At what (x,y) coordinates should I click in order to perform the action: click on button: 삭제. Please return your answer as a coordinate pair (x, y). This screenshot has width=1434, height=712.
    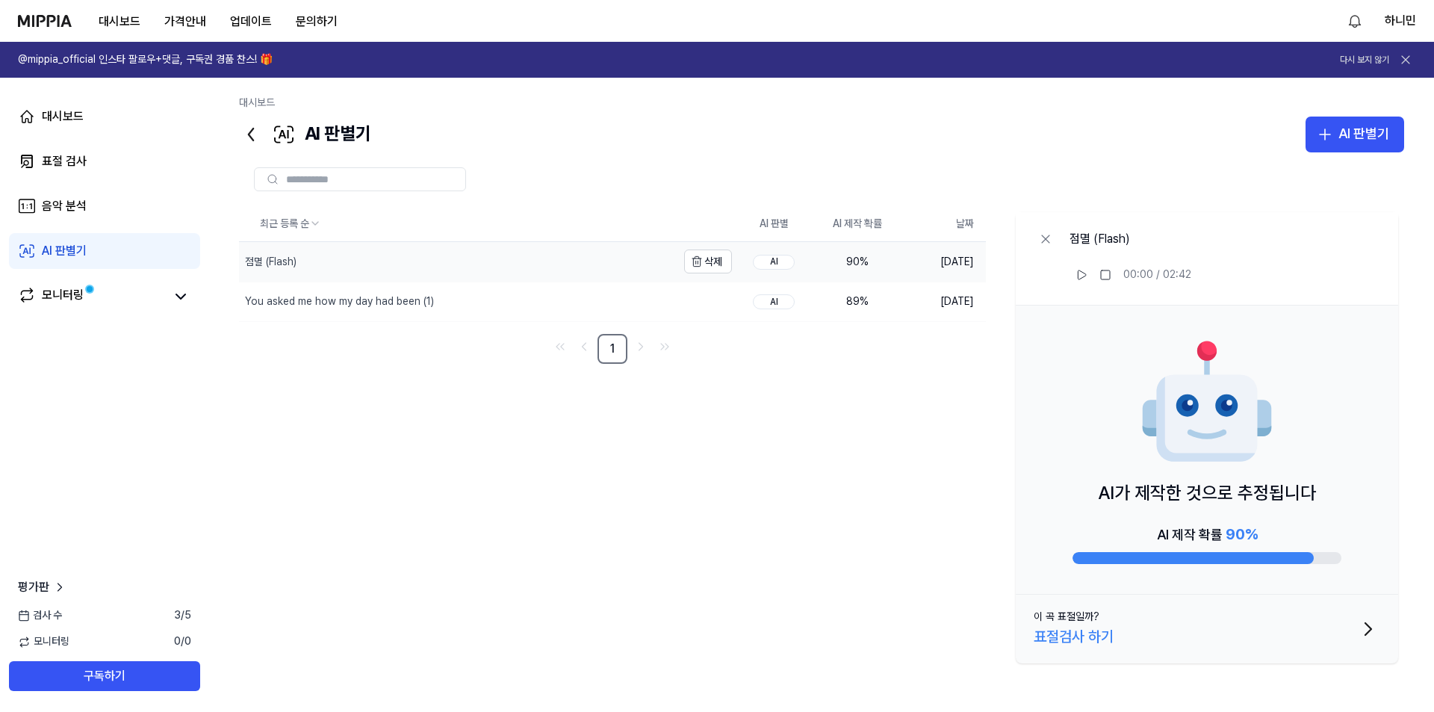
    Looking at the image, I should click on (708, 261).